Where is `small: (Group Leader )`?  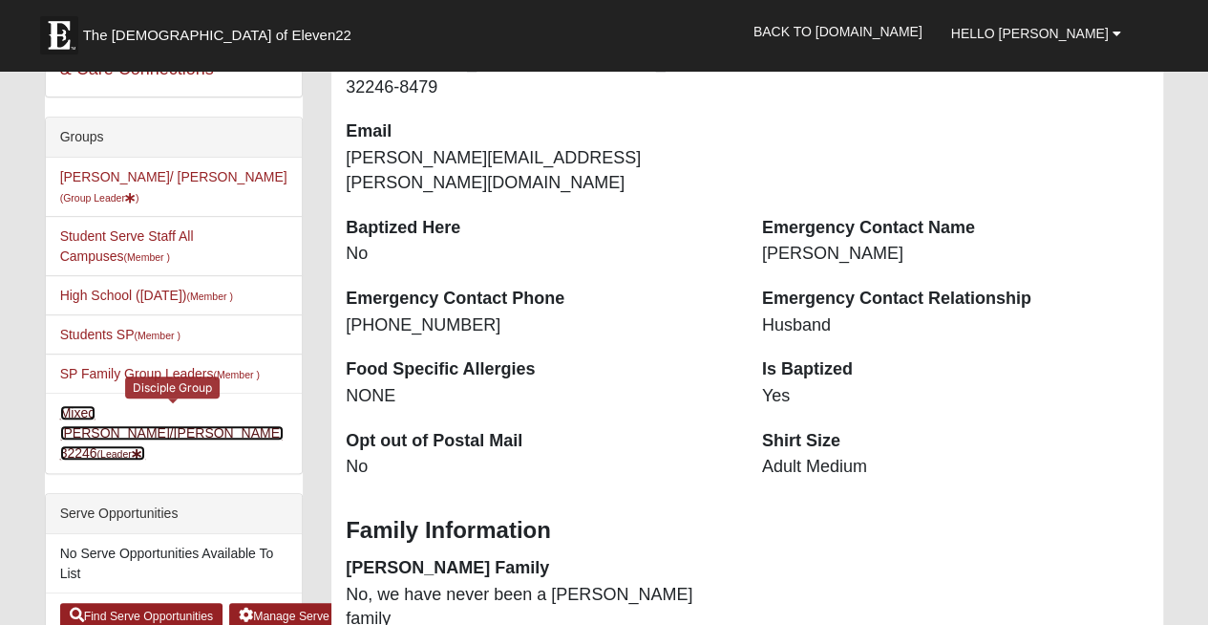 small: (Group Leader ) is located at coordinates (99, 198).